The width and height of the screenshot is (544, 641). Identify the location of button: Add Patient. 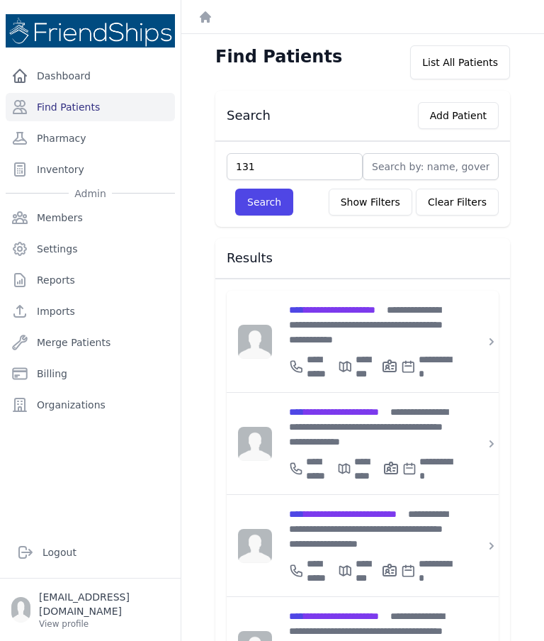
(459, 116).